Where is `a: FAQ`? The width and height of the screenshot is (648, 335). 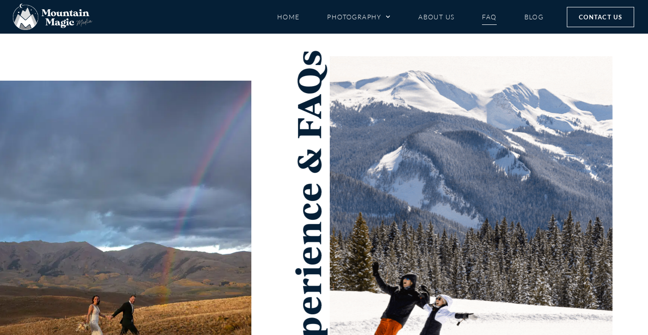 a: FAQ is located at coordinates (489, 17).